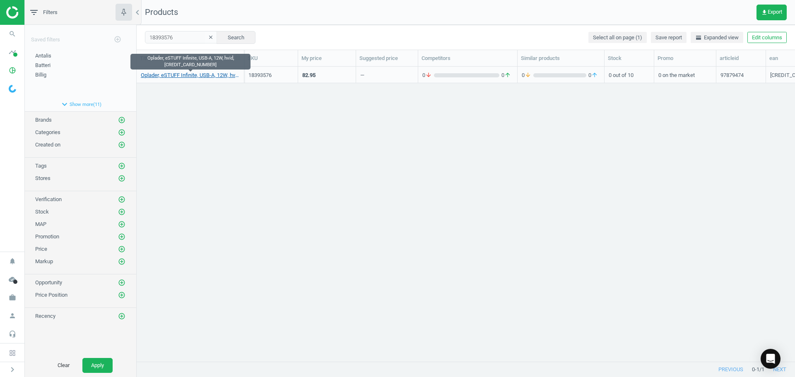 The height and width of the screenshot is (377, 795). Describe the element at coordinates (309, 75) in the screenshot. I see `div: 82.95` at that location.